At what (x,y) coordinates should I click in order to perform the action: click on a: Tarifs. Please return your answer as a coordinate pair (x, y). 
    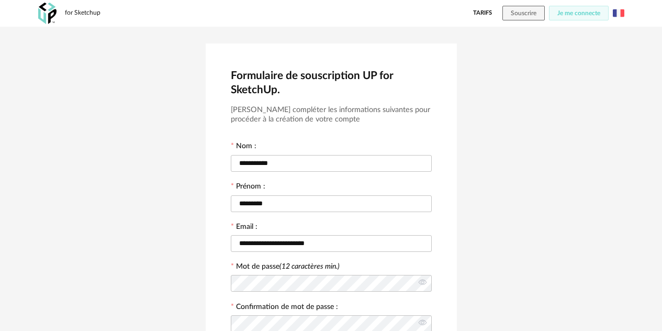
    Looking at the image, I should click on (483, 13).